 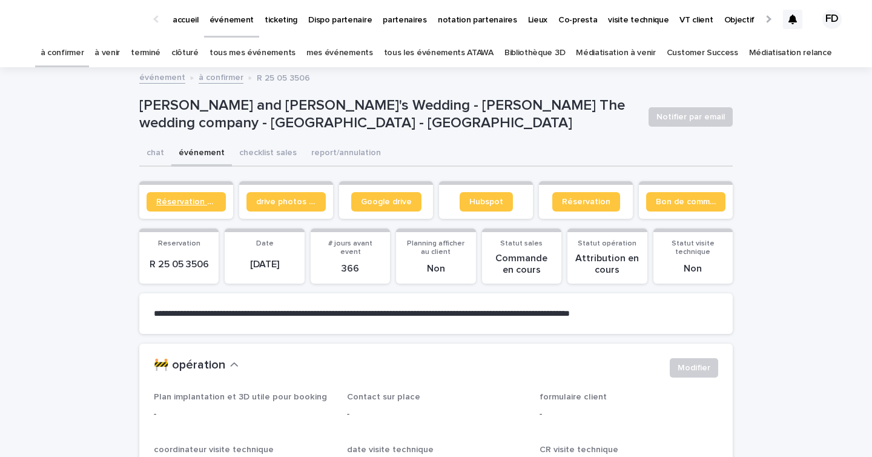 I want to click on span: date visite technique, so click(x=390, y=449).